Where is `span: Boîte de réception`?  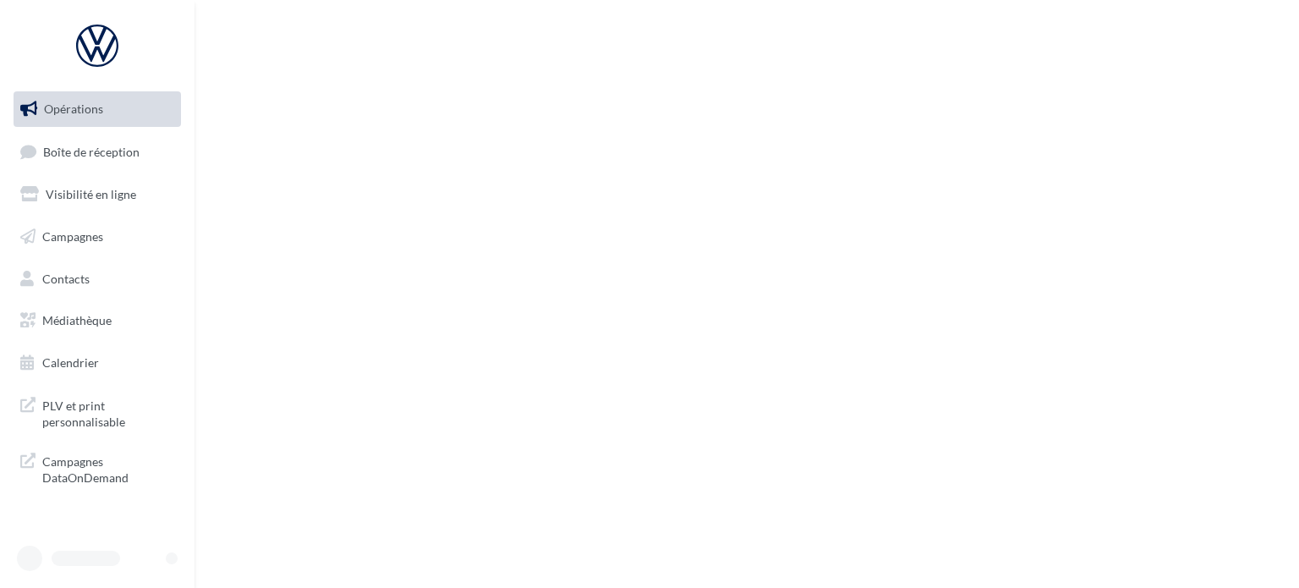 span: Boîte de réception is located at coordinates (91, 151).